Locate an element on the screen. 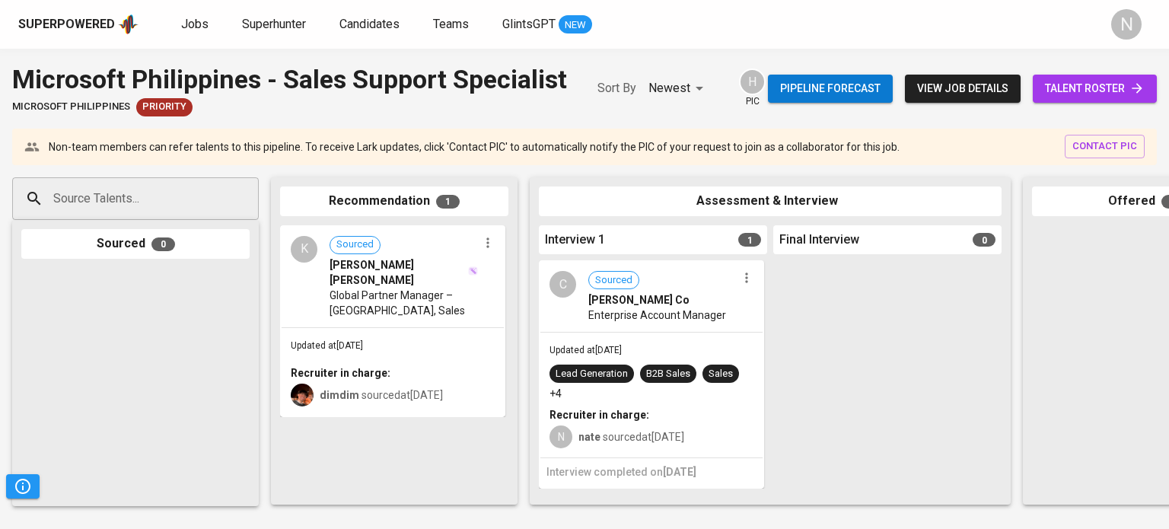  p: +4 is located at coordinates (556, 394).